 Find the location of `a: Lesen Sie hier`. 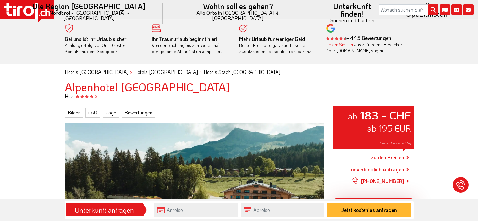

a: Lesen Sie hier is located at coordinates (340, 44).